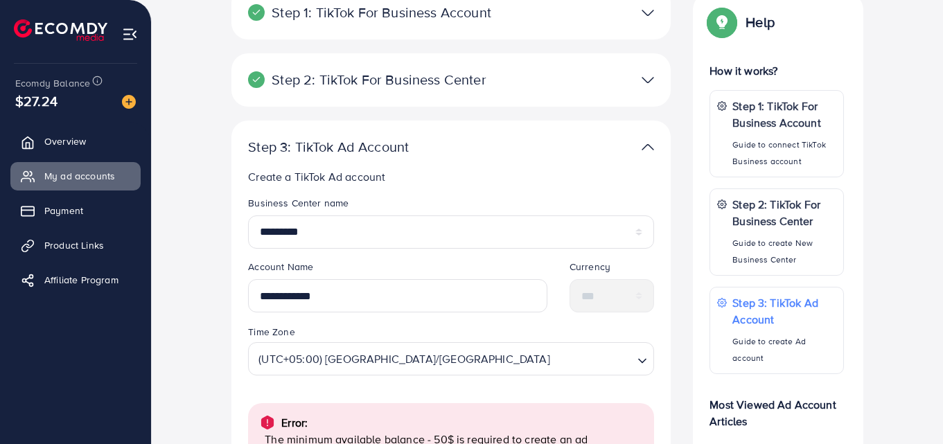 The height and width of the screenshot is (444, 943). Describe the element at coordinates (451, 177) in the screenshot. I see `p: Create a TikTok Ad account` at that location.